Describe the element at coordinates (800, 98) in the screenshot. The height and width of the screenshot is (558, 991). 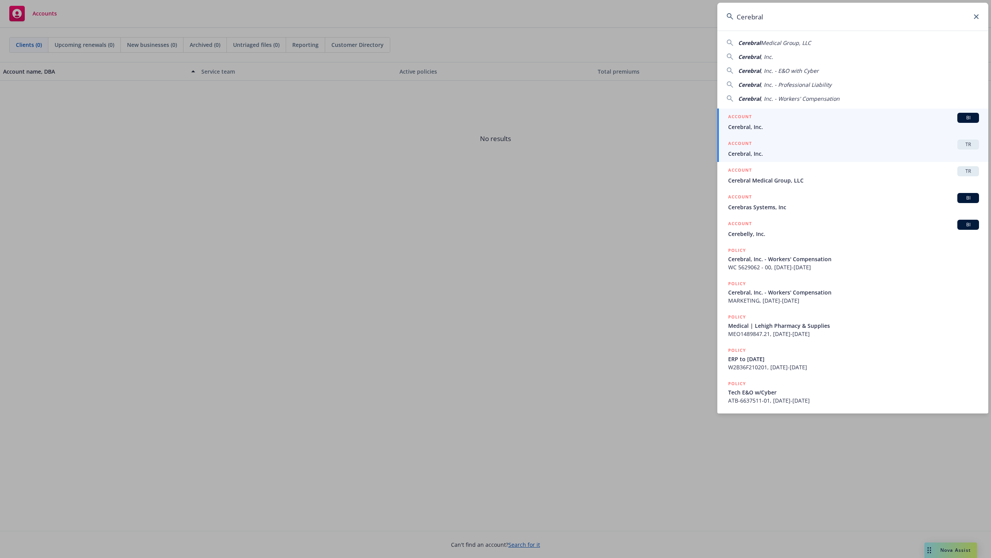
I see `span: , Inc. - Workers' Compensation` at that location.